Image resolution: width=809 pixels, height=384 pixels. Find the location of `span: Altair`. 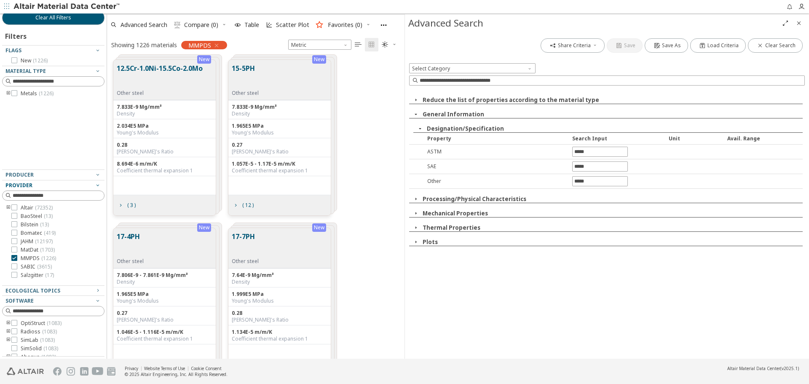

span: Altair is located at coordinates (37, 208).